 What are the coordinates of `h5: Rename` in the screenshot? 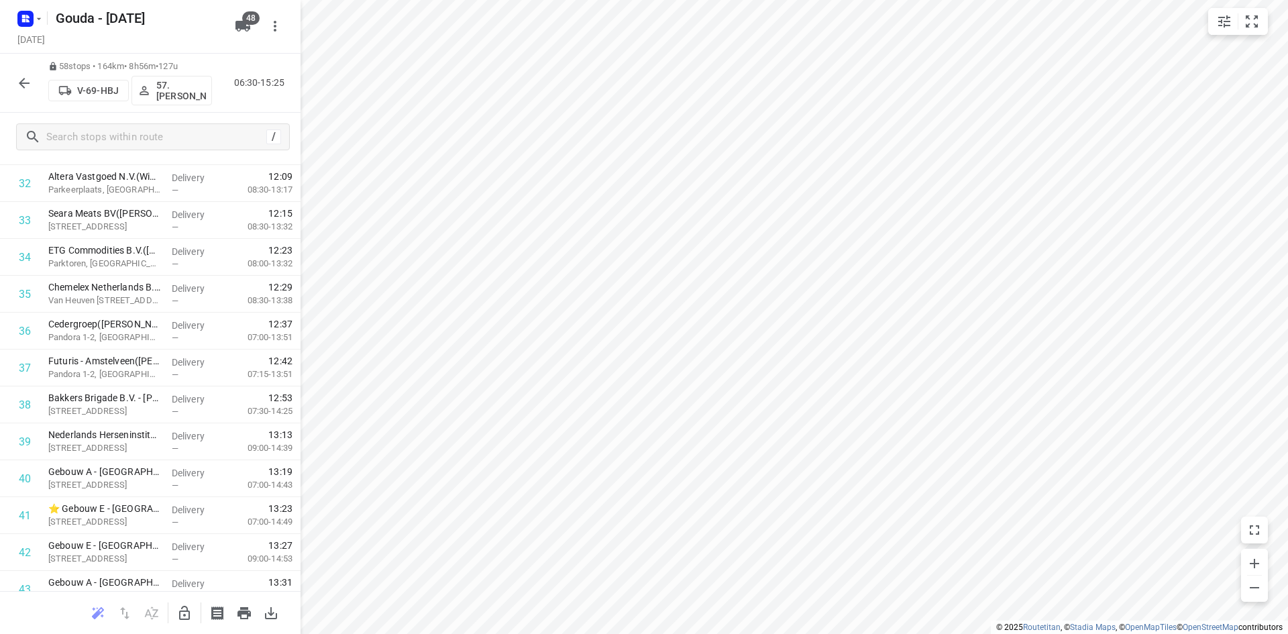 It's located at (137, 18).